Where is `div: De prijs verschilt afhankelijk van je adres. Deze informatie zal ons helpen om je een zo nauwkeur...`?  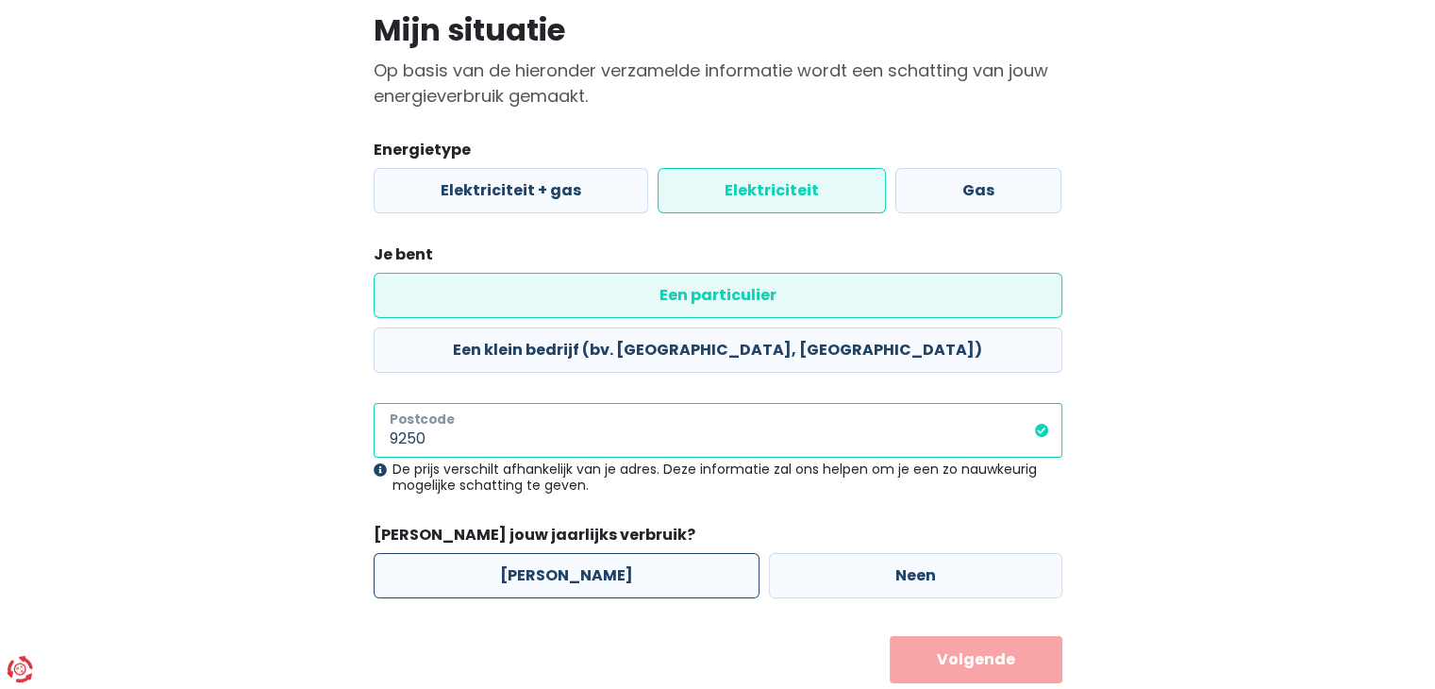
div: De prijs verschilt afhankelijk van je adres. Deze informatie zal ons helpen om je een zo nauwkeur... is located at coordinates (718, 477).